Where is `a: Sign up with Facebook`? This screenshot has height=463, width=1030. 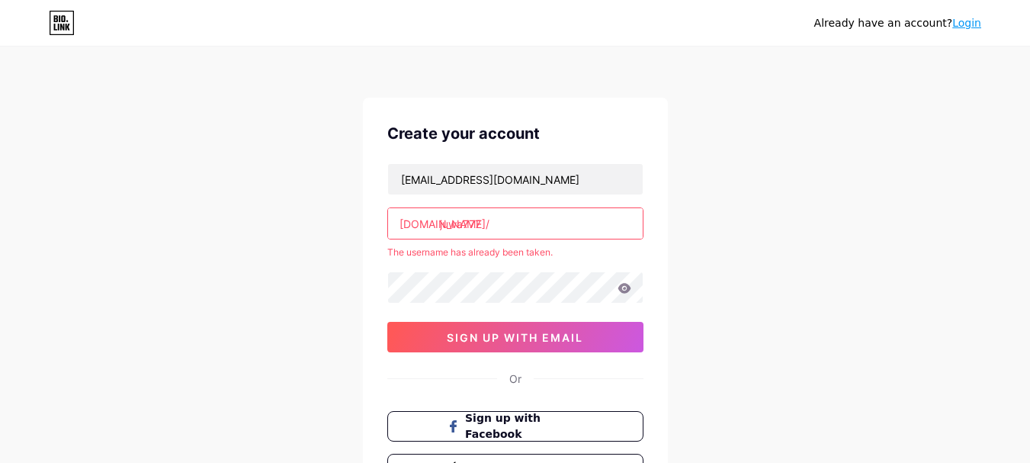 a: Sign up with Facebook is located at coordinates (515, 426).